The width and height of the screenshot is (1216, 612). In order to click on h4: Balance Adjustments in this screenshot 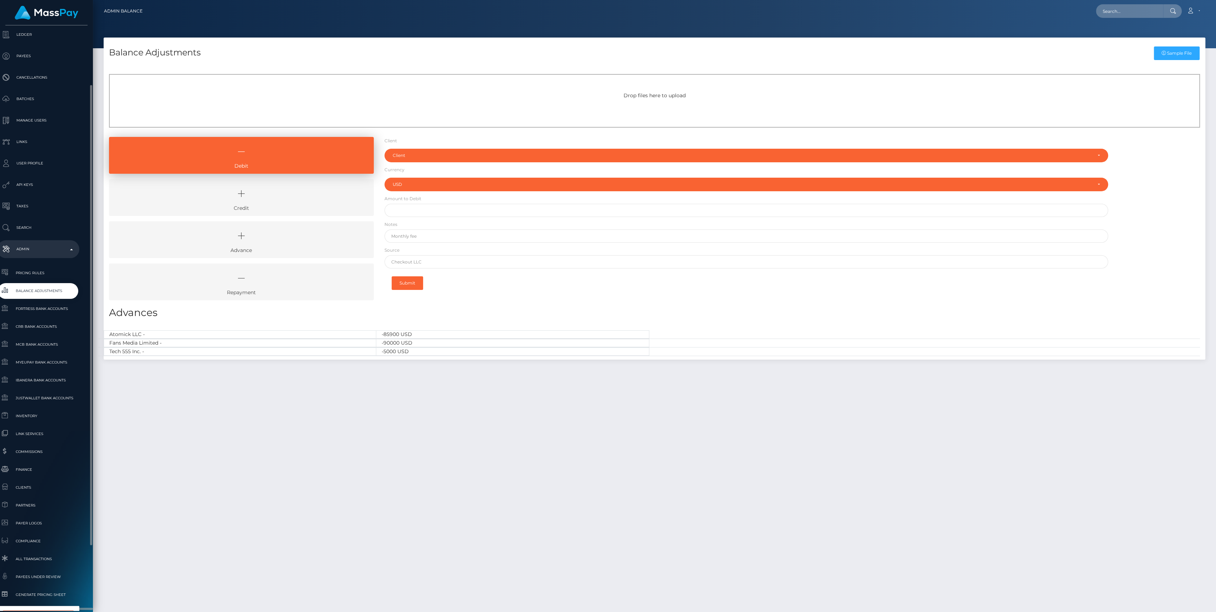, I will do `click(155, 53)`.